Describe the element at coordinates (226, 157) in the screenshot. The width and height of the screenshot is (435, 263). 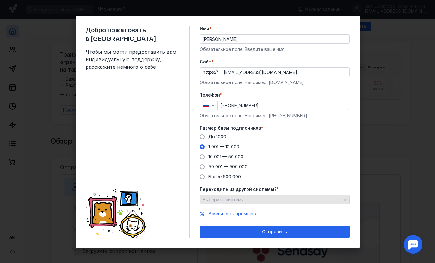
I see `span: 10 001 — 50 000` at that location.